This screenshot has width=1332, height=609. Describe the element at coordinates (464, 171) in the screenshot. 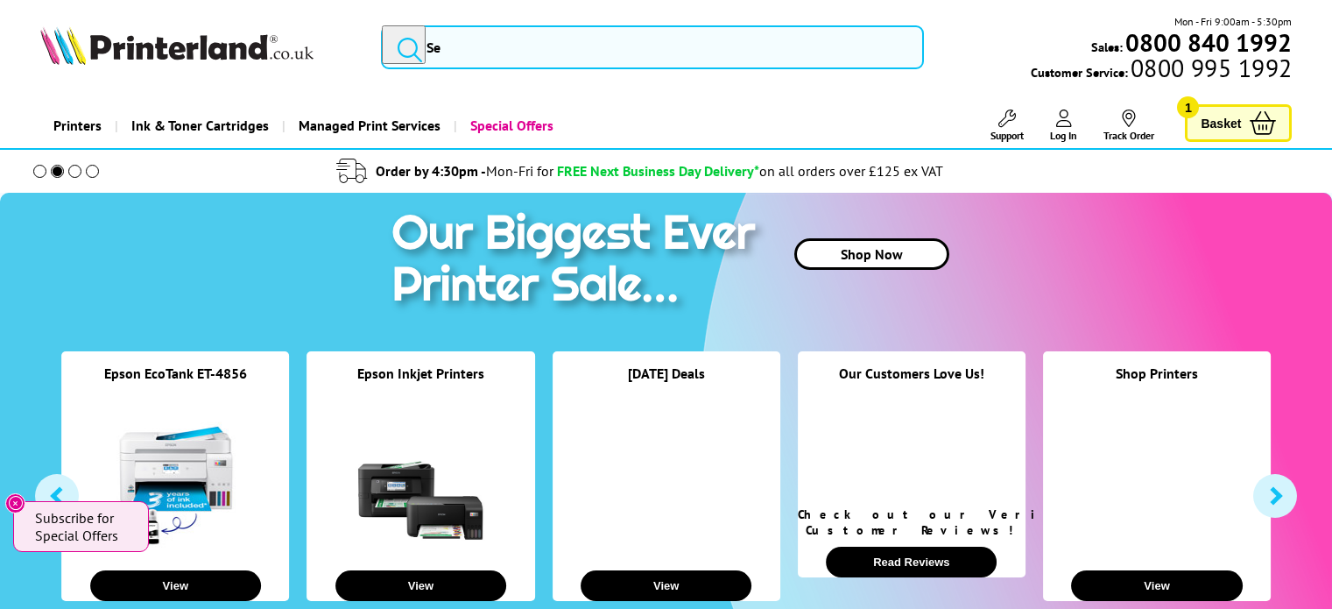

I see `span: Order by 4:30pm -` at that location.